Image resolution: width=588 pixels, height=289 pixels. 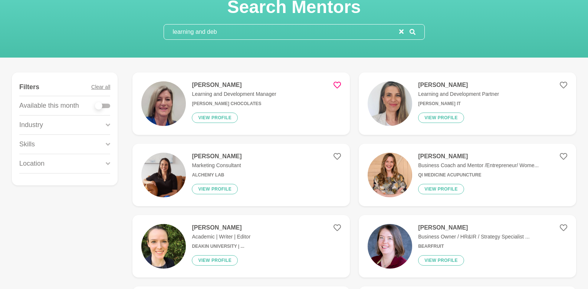 I want to click on p: Skills, so click(x=27, y=144).